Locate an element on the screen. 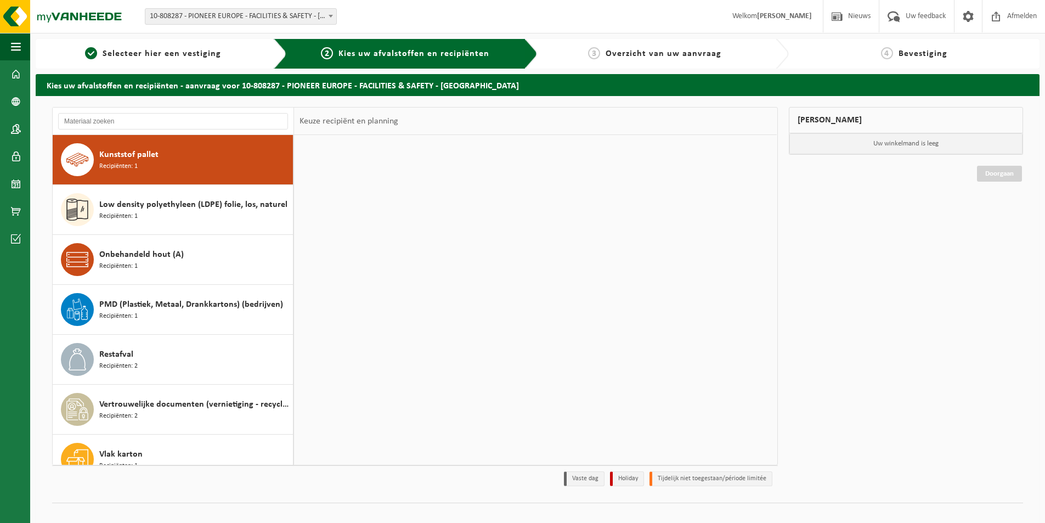  span: 1 is located at coordinates (91, 53).